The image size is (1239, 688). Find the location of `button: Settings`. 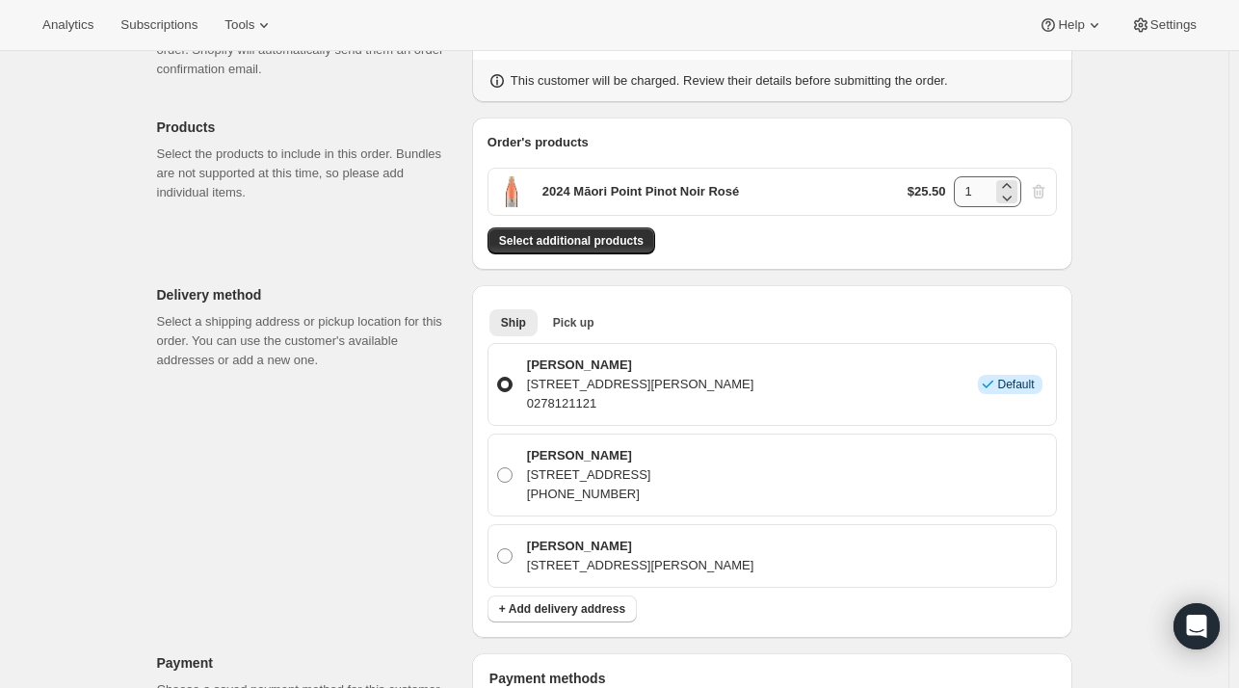

button: Settings is located at coordinates (1164, 25).